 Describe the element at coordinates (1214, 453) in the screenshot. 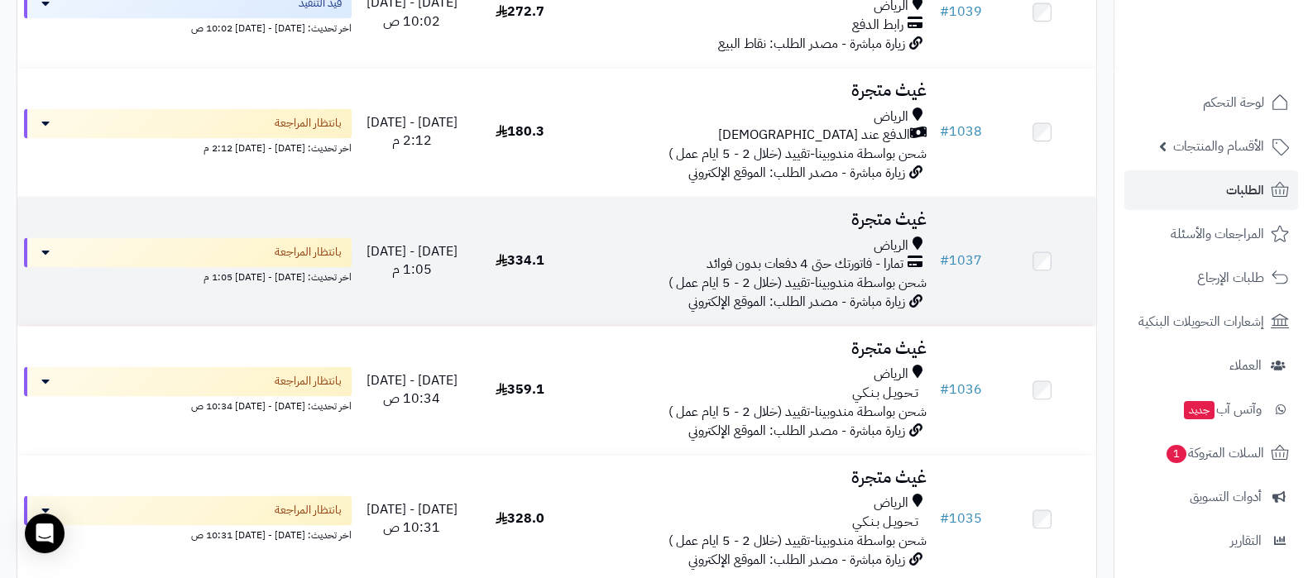

I see `span: السلات المتروكة` at that location.